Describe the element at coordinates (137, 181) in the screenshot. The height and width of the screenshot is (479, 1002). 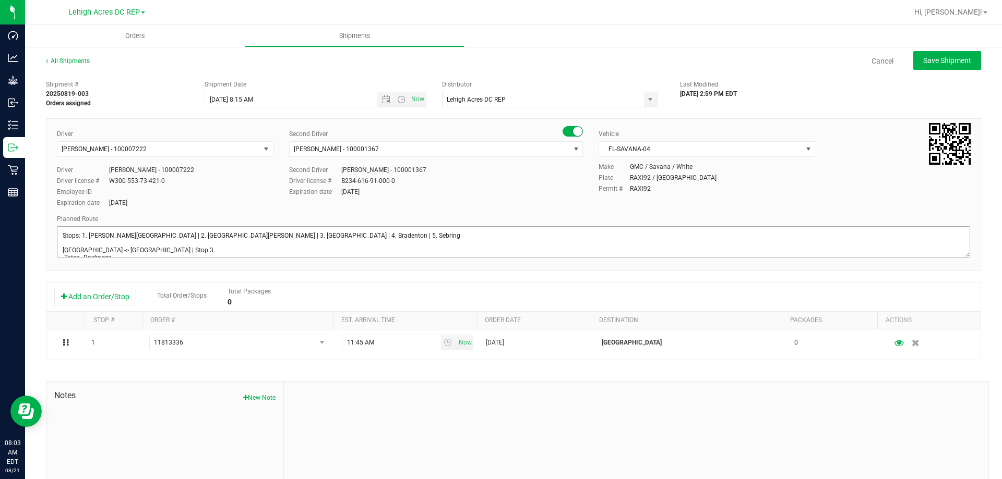
I see `div: W300-553-73-421-0` at that location.